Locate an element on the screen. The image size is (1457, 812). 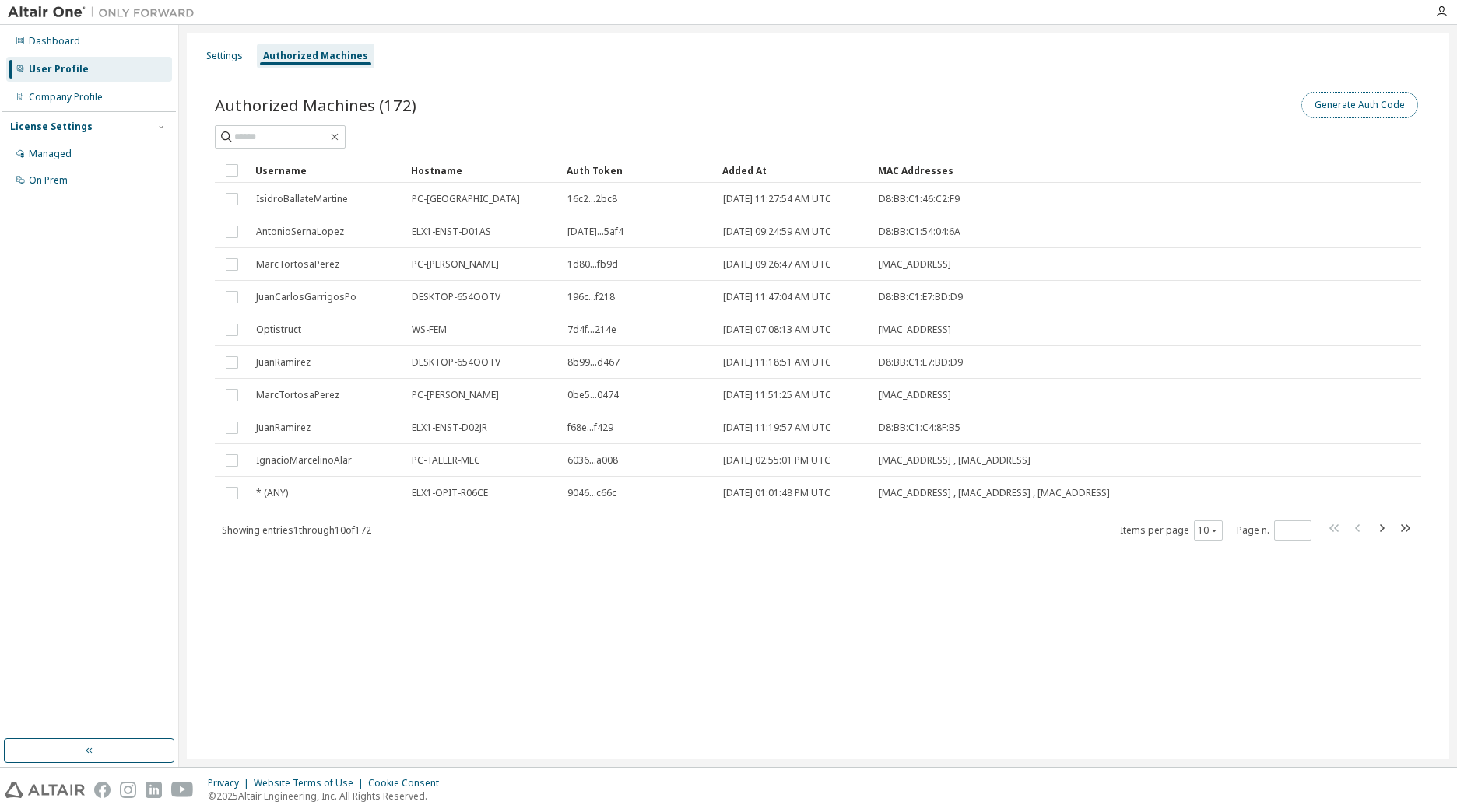
div: On Prem is located at coordinates (48, 181).